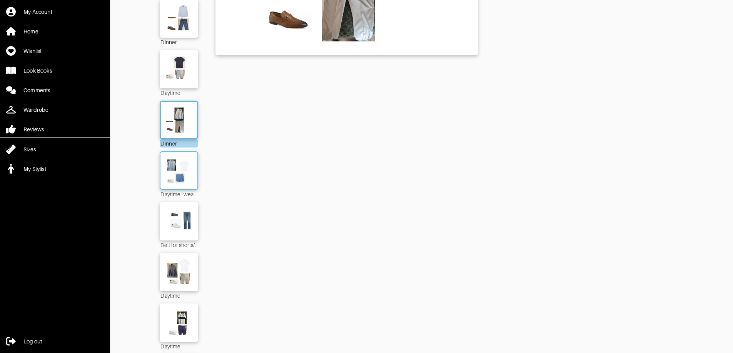  What do you see at coordinates (32, 51) in the screenshot?
I see `div: Wishlist` at bounding box center [32, 51].